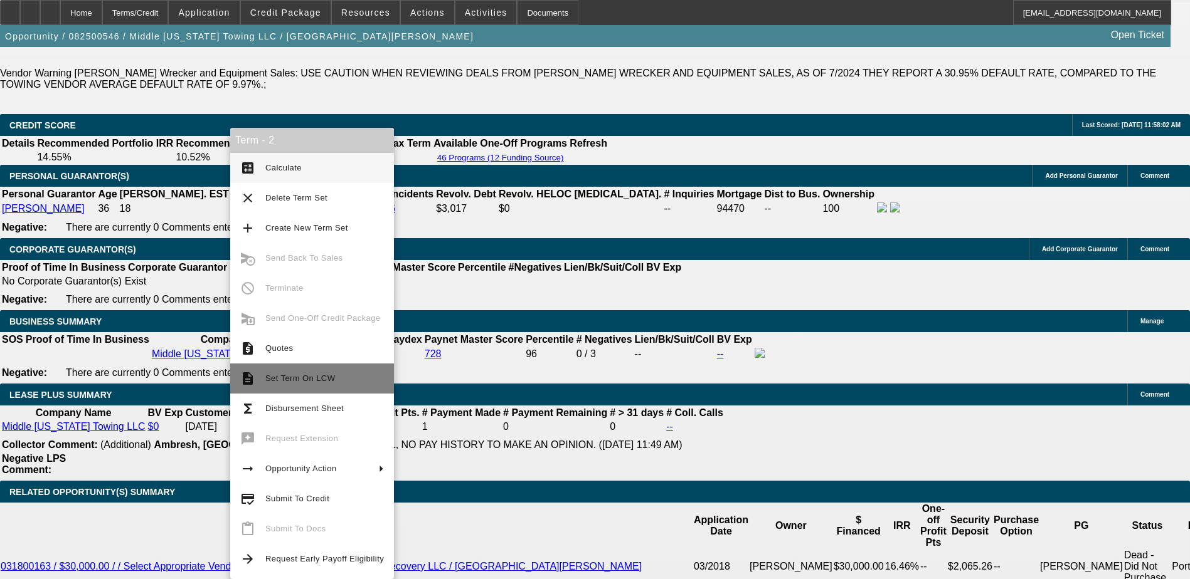  I want to click on button: Application, so click(204, 13).